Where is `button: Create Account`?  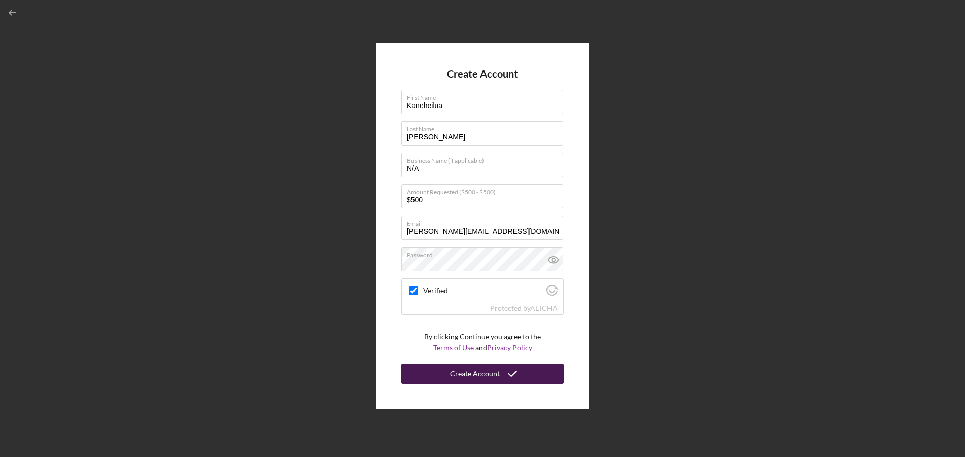 button: Create Account is located at coordinates (482, 374).